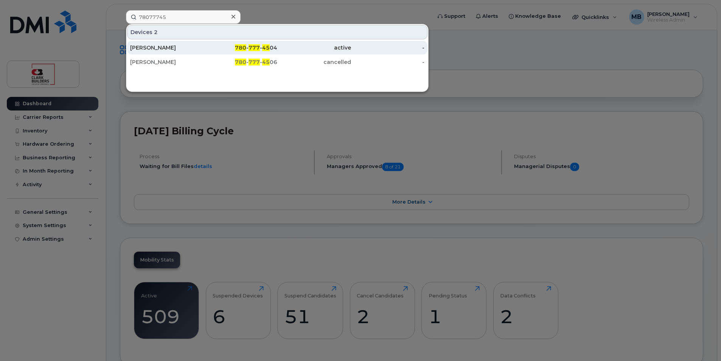 Image resolution: width=721 pixels, height=361 pixels. I want to click on div: Devices, so click(277, 32).